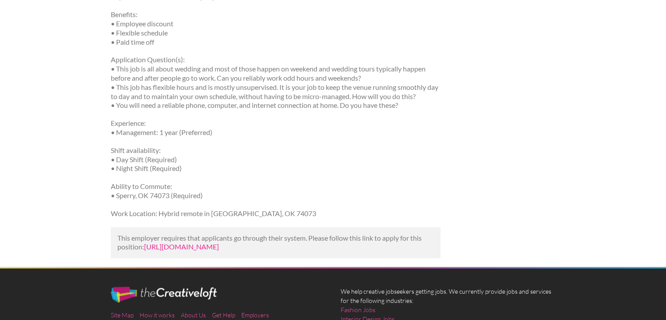  I want to click on a: Get Help, so click(223, 315).